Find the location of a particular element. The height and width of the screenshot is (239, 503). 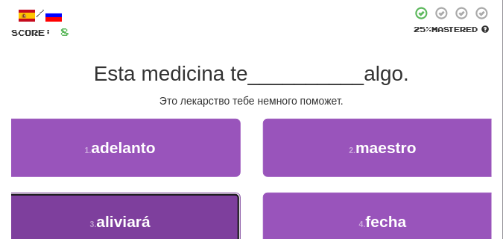

span: fecha is located at coordinates (386, 221).